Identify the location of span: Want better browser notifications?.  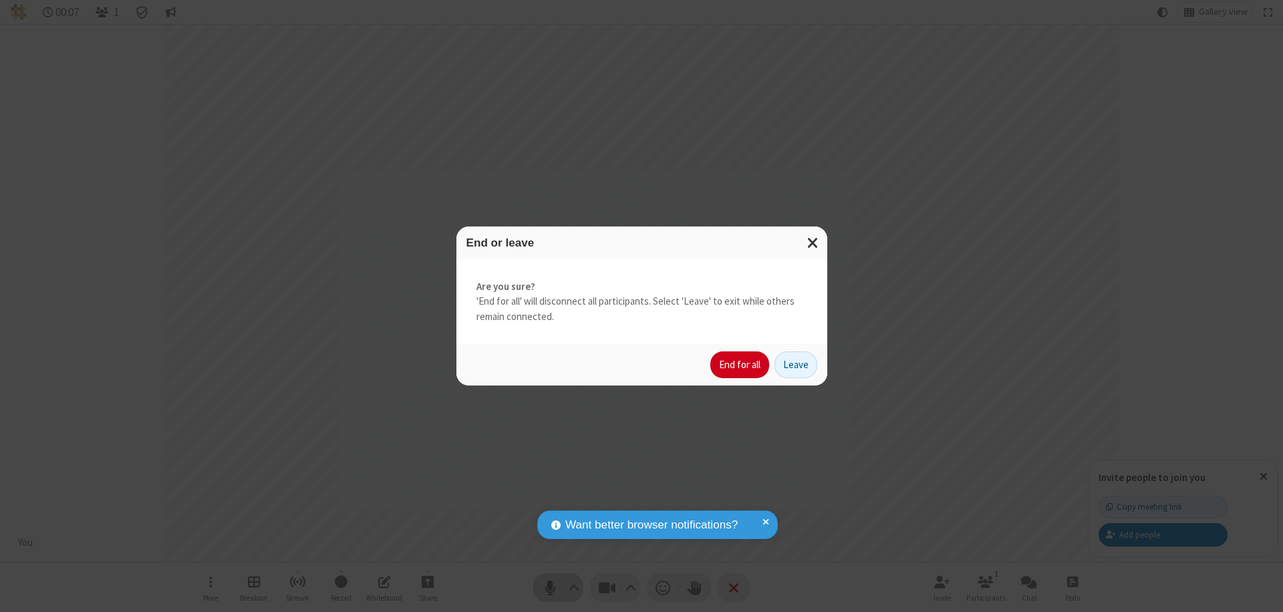
(651, 525).